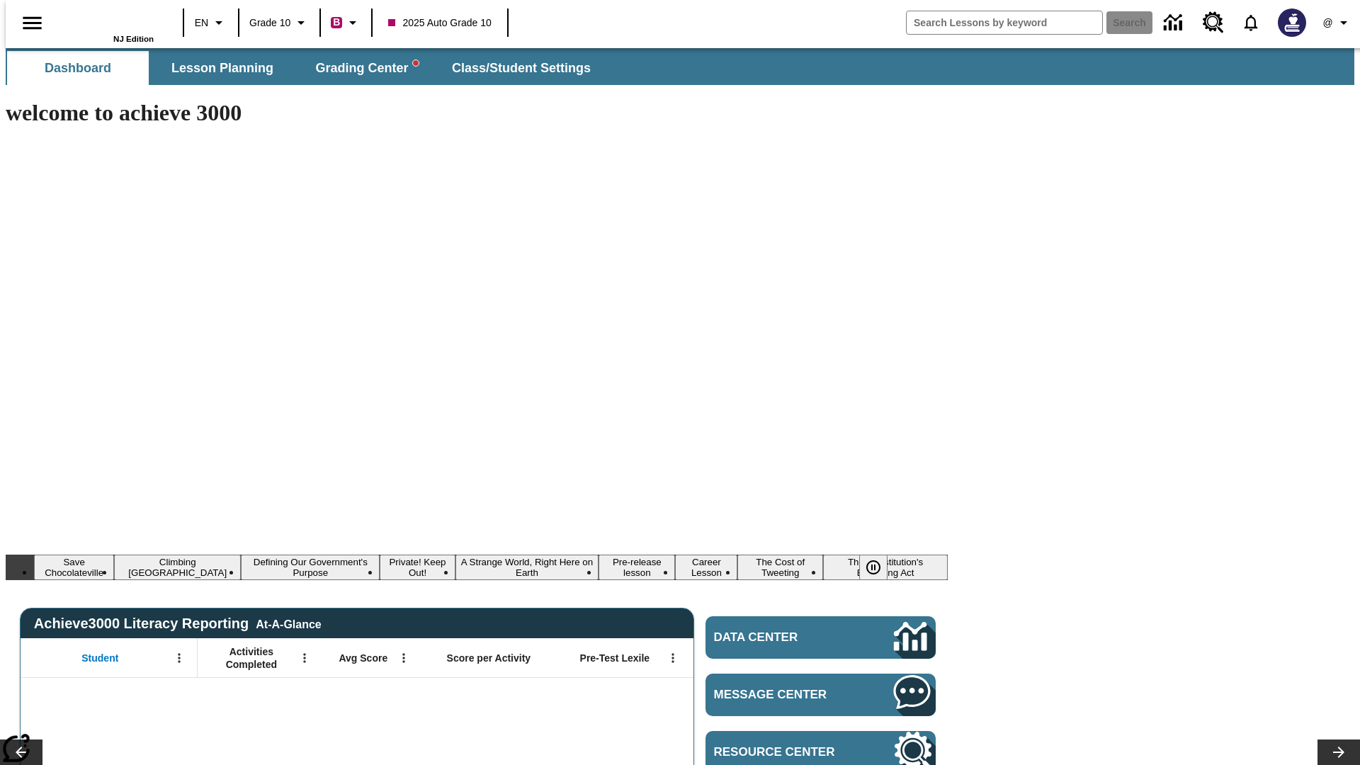 This screenshot has width=1360, height=765. I want to click on button: Slide 7 Career Lesson, so click(706, 567).